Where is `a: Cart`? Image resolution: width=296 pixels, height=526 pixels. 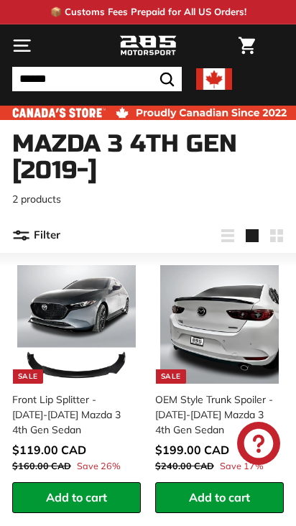
a: Cart is located at coordinates (247, 45).